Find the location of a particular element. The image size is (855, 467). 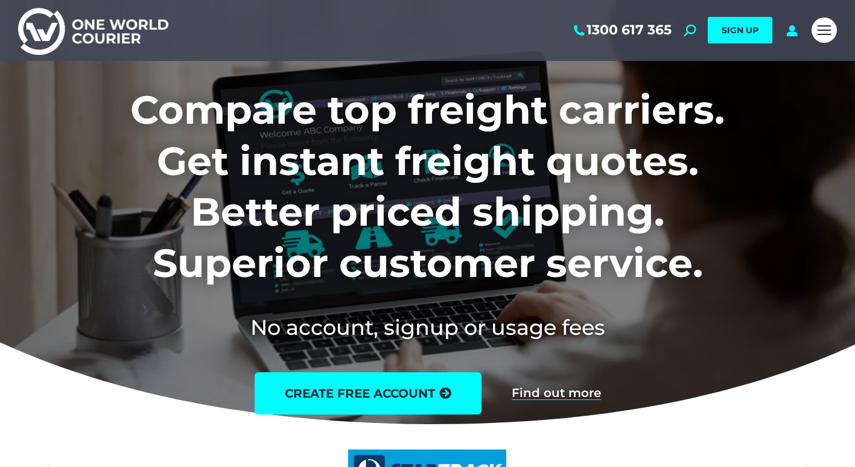

a: 1300 617 365 is located at coordinates (621, 30).